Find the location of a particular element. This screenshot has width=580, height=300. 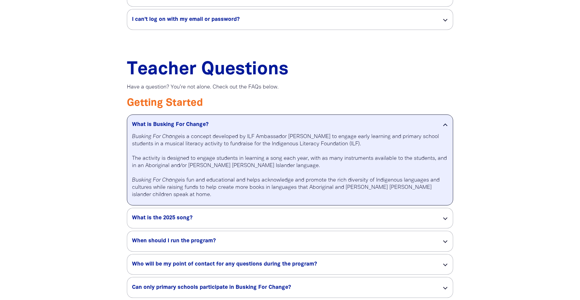

h5: When should I run the program? is located at coordinates (282, 241).